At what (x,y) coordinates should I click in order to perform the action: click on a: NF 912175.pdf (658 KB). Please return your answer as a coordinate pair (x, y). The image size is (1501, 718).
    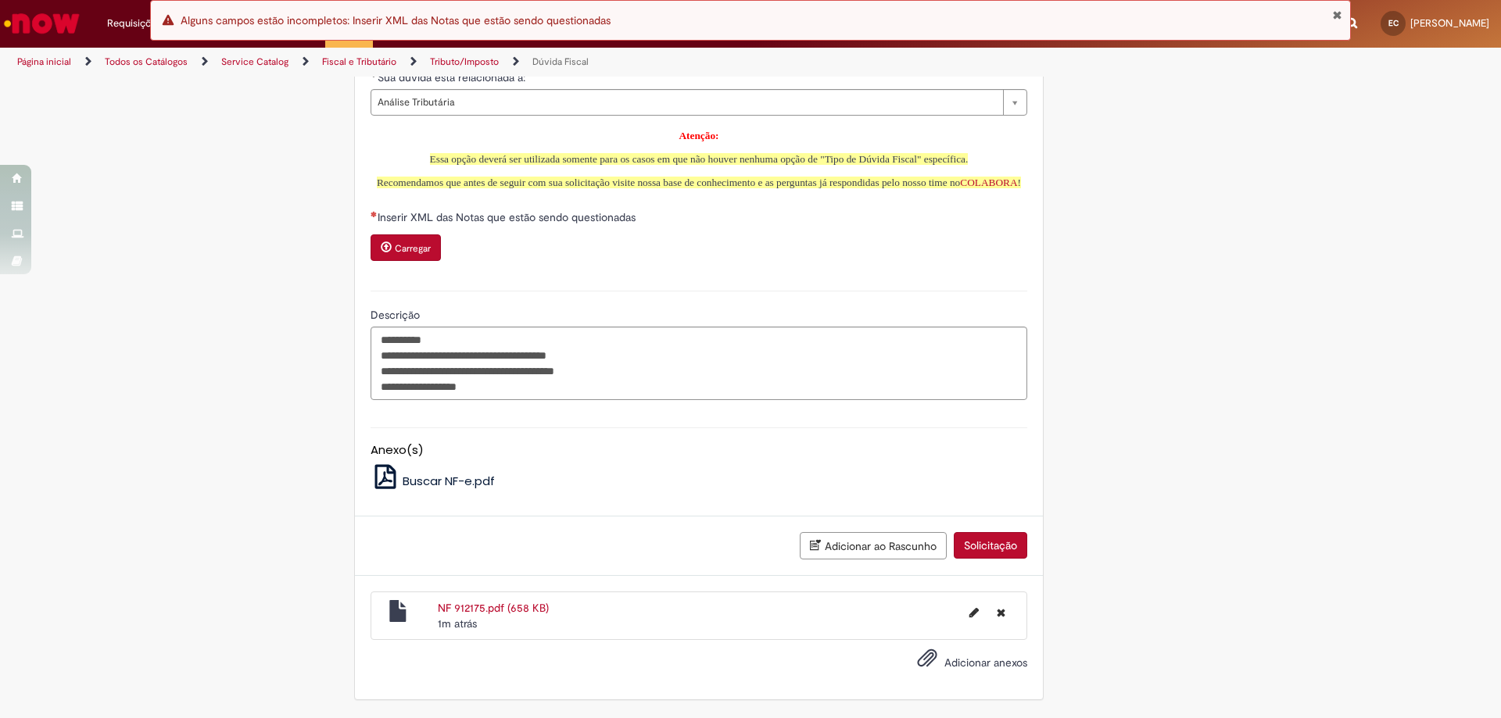
    Looking at the image, I should click on (493, 608).